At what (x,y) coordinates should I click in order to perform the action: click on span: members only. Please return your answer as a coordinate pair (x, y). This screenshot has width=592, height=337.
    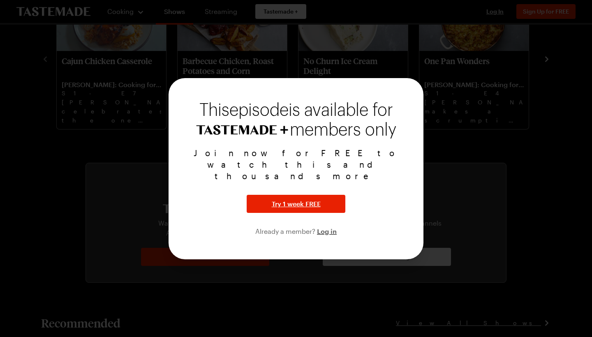
    Looking at the image, I should click on (343, 130).